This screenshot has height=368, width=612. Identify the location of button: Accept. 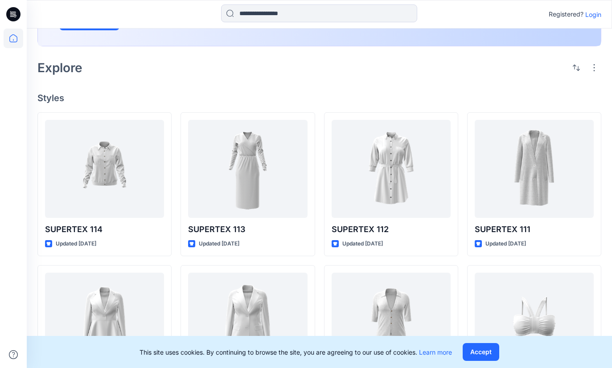
(481, 352).